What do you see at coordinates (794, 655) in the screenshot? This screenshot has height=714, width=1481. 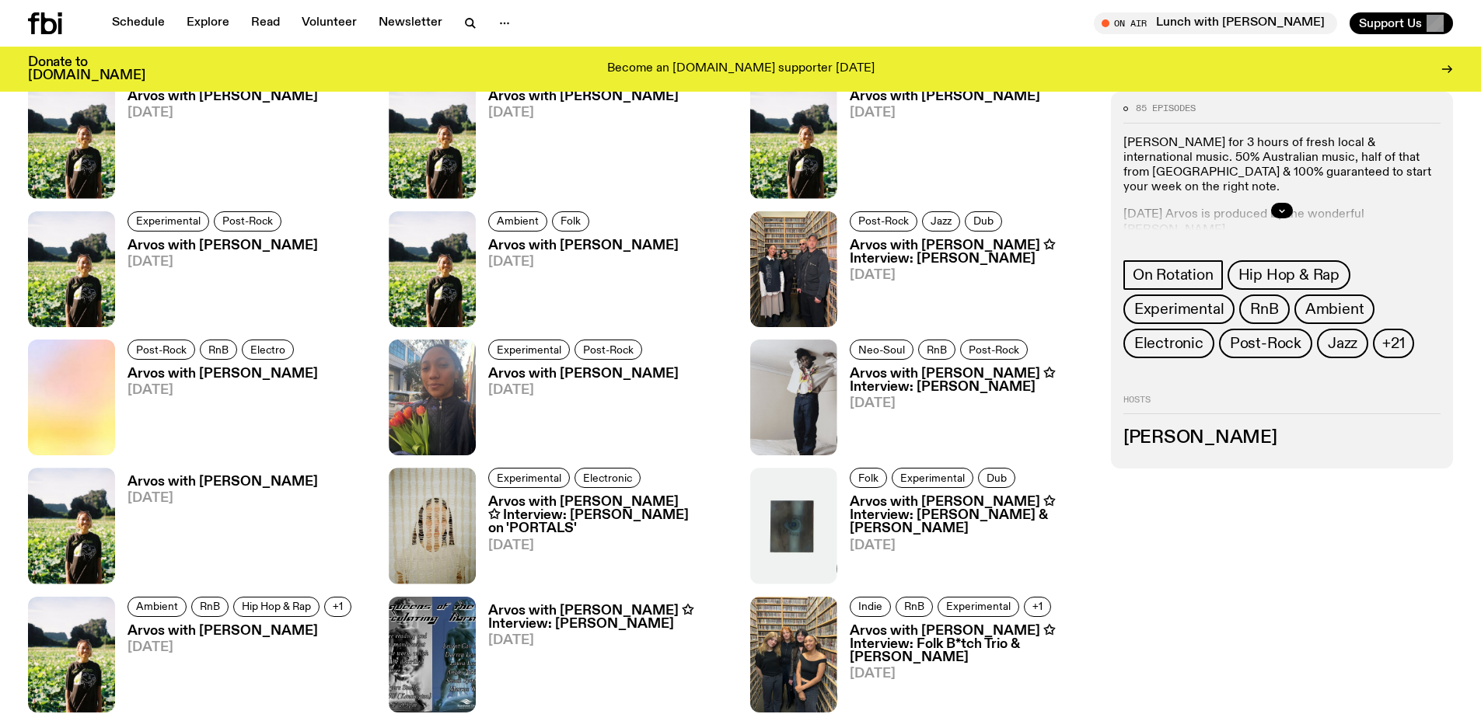 I see `img: Jeanie, Heide, Gracie and Bri standing in front of the cd wall smiling` at bounding box center [794, 655].